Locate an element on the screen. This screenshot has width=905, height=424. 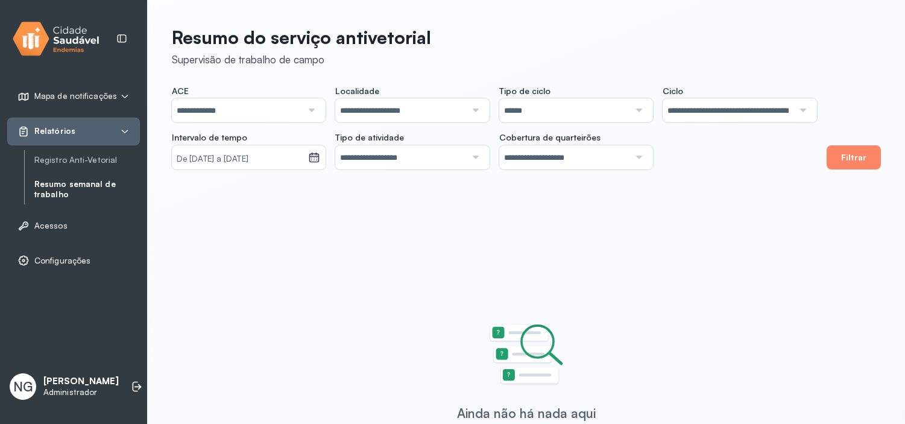
p: Resumo do serviço antivetorial is located at coordinates (302, 37).